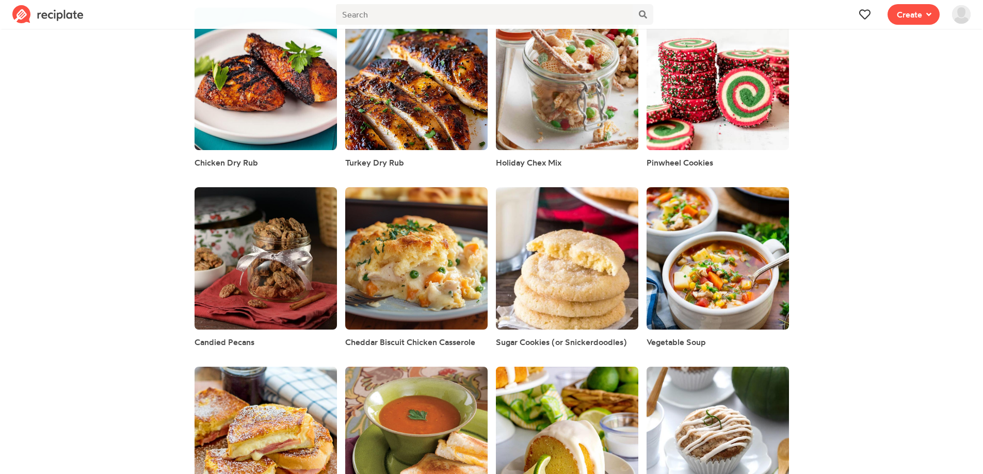 The width and height of the screenshot is (983, 474). I want to click on span: Chicken Dry Rub, so click(226, 163).